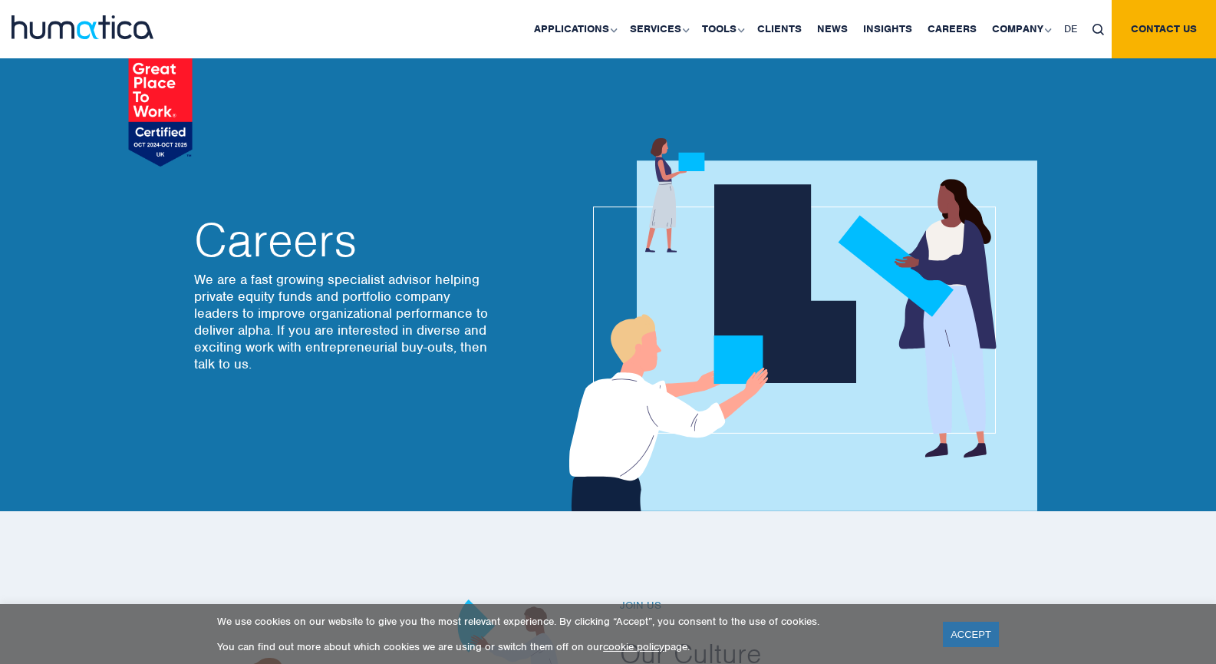  What do you see at coordinates (827, 605) in the screenshot?
I see `h6: Join us` at bounding box center [827, 605].